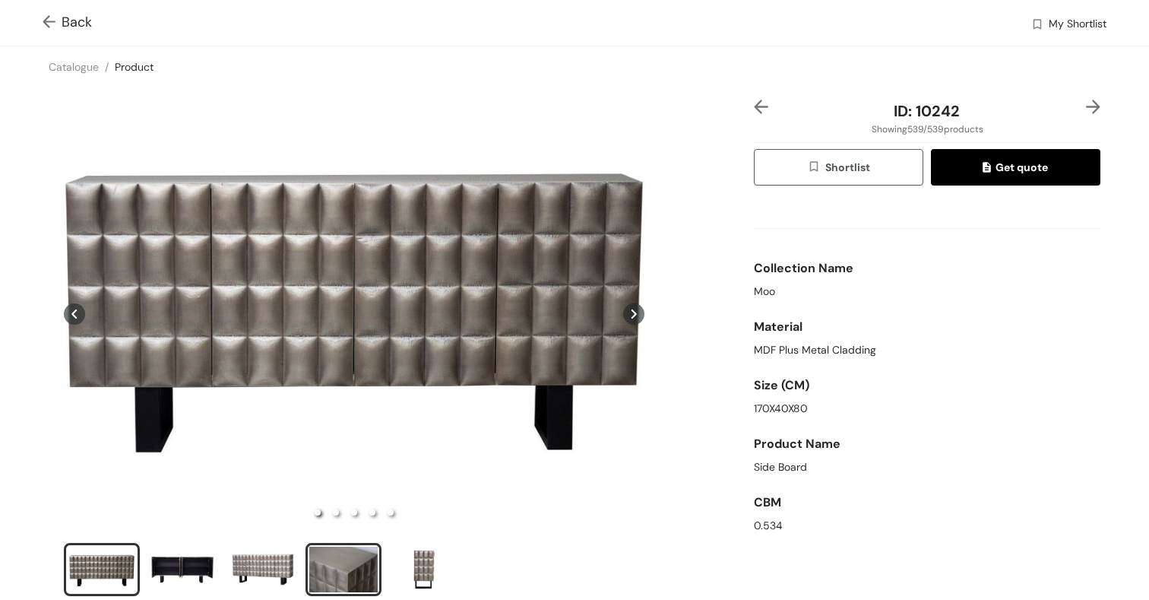 This screenshot has width=1149, height=600. What do you see at coordinates (67, 22) in the screenshot?
I see `span: Back` at bounding box center [67, 22].